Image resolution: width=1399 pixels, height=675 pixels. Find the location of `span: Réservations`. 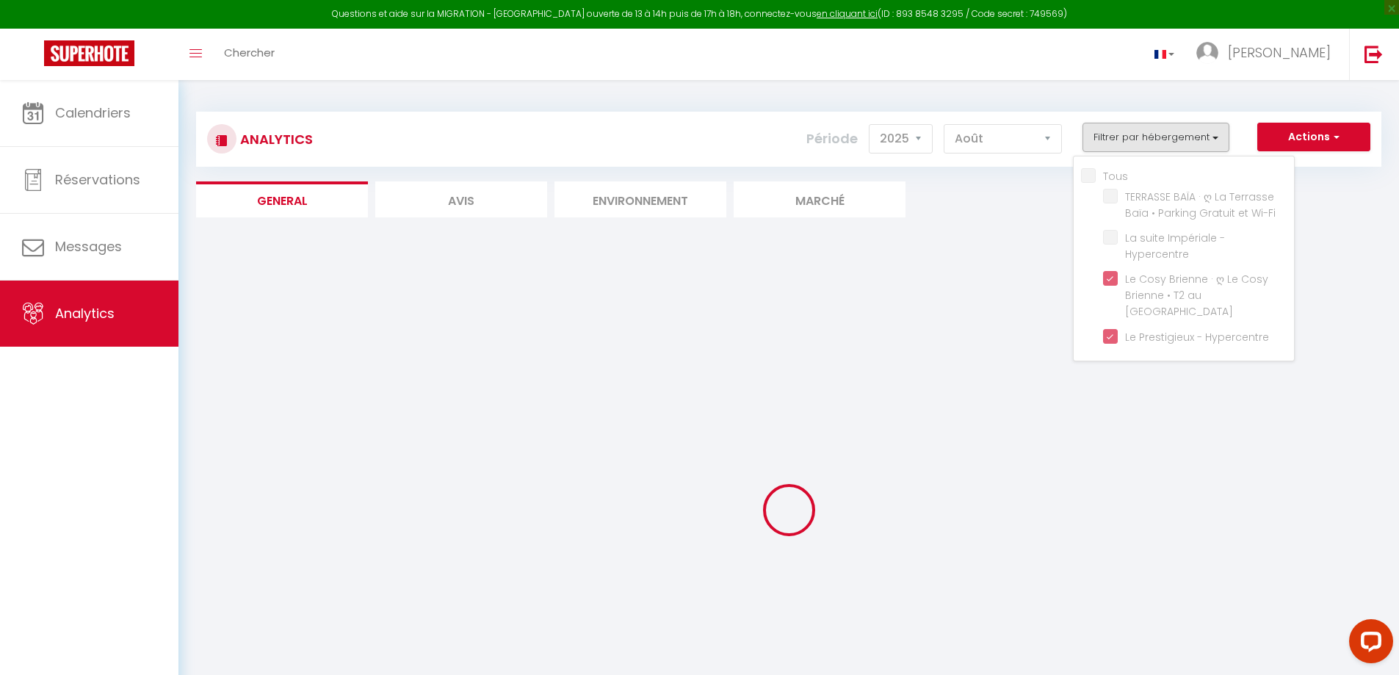

span: Réservations is located at coordinates (98, 179).